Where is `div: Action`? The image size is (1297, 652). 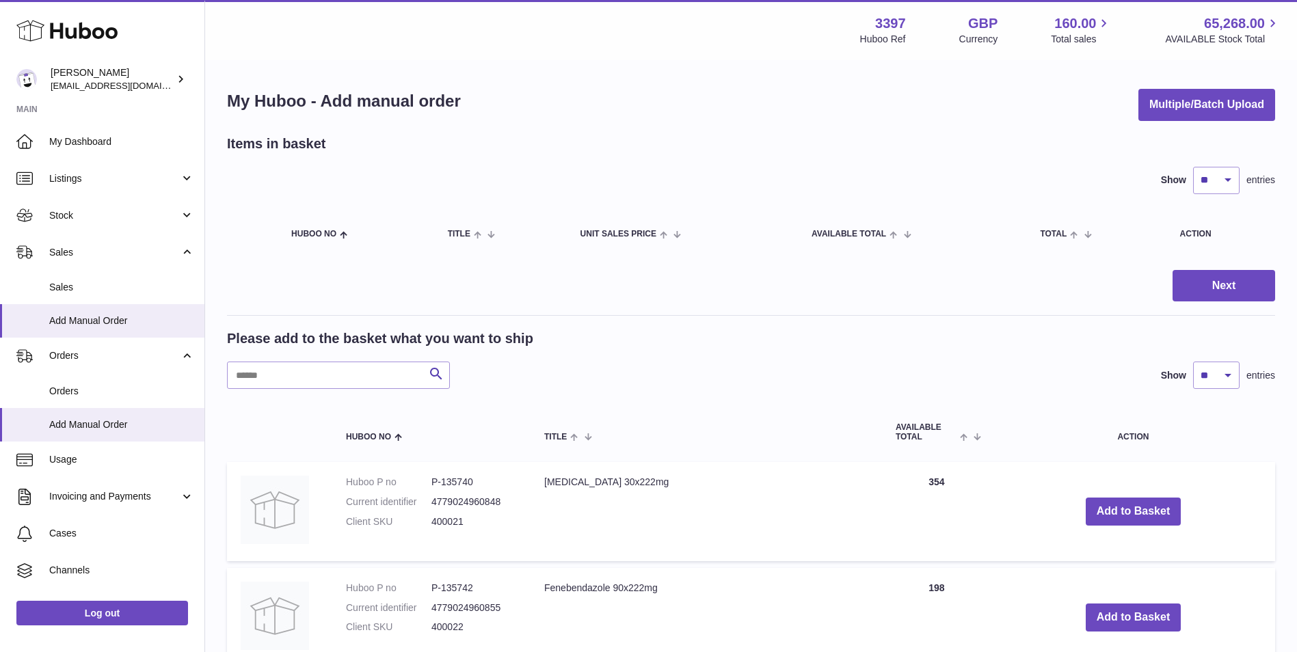 div: Action is located at coordinates (1221, 234).